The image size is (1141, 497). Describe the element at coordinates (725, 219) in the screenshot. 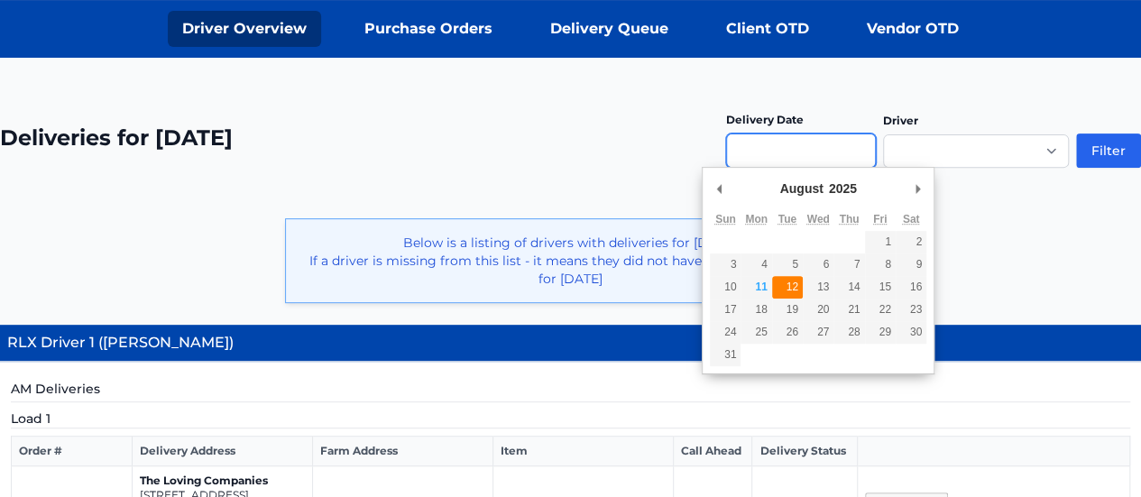

I see `abbr: Sunday` at that location.